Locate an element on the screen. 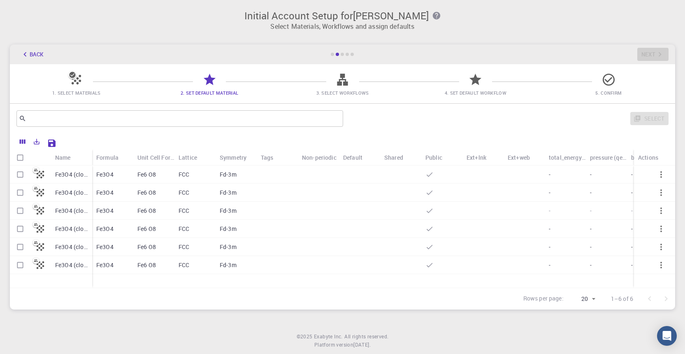  span: 4. Set Default Workflow is located at coordinates (476, 93).